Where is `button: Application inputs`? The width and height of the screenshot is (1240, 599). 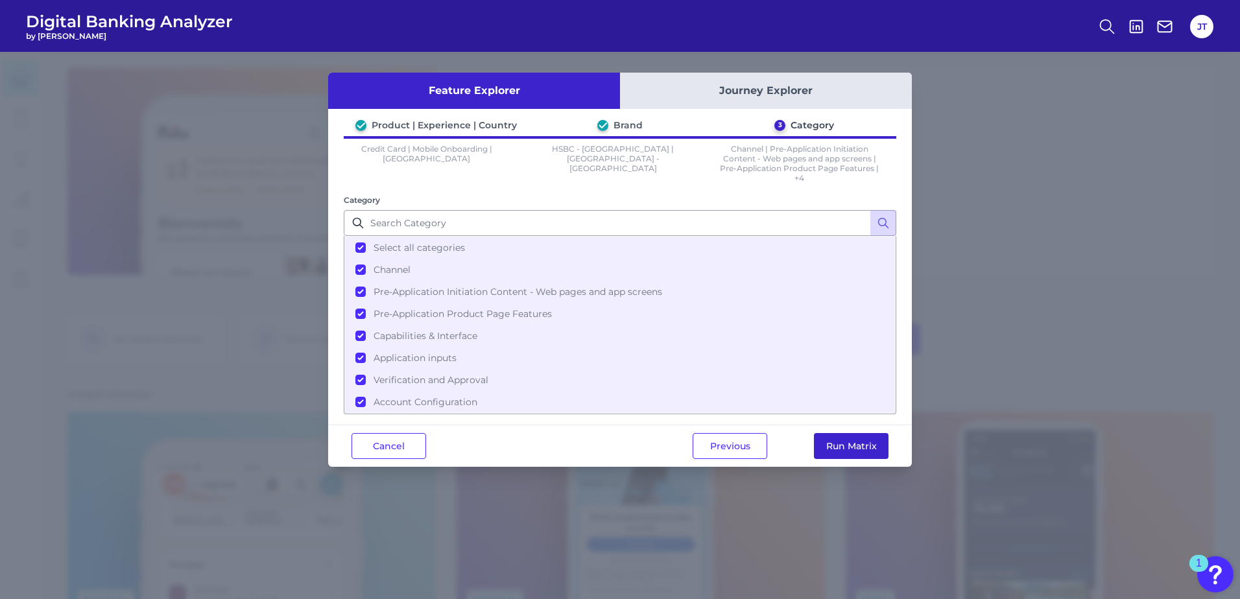
button: Application inputs is located at coordinates (620, 358).